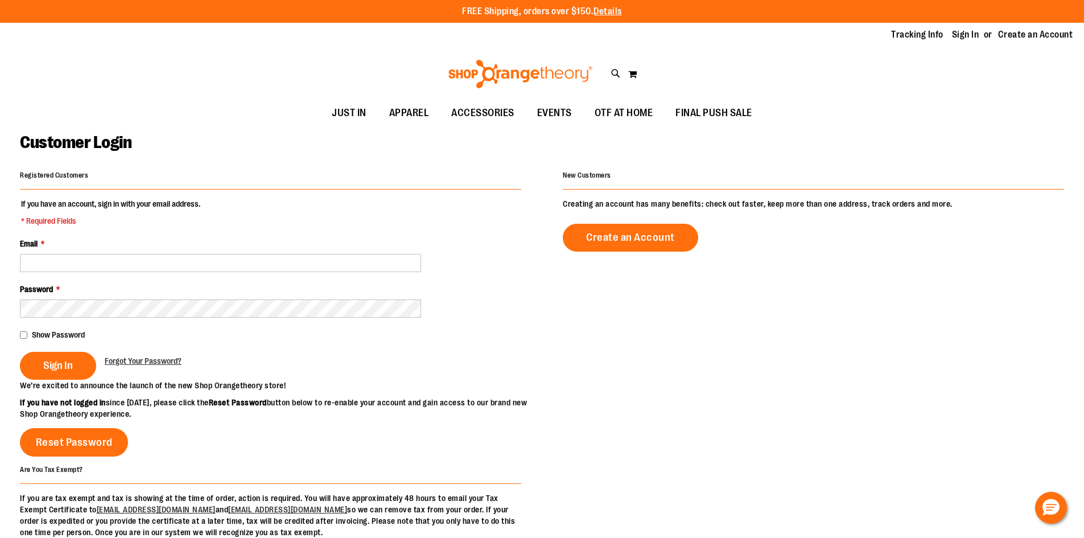 The image size is (1084, 538). I want to click on button: Sign In, so click(58, 365).